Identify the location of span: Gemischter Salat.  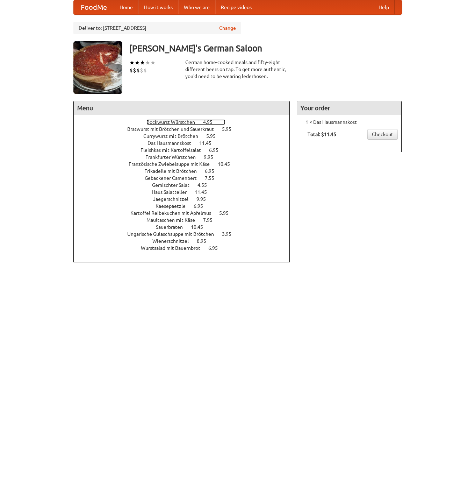
(174, 185).